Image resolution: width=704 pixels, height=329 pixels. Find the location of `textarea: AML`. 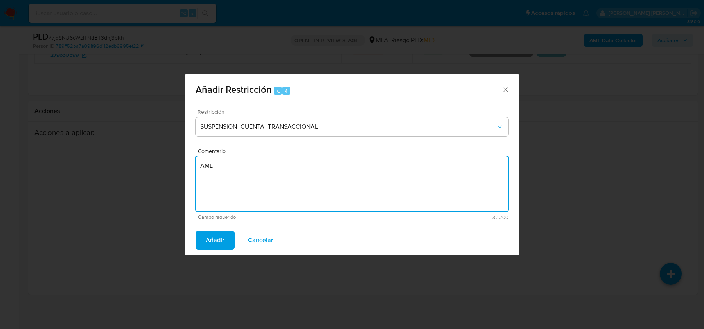

textarea: AML is located at coordinates (352, 184).